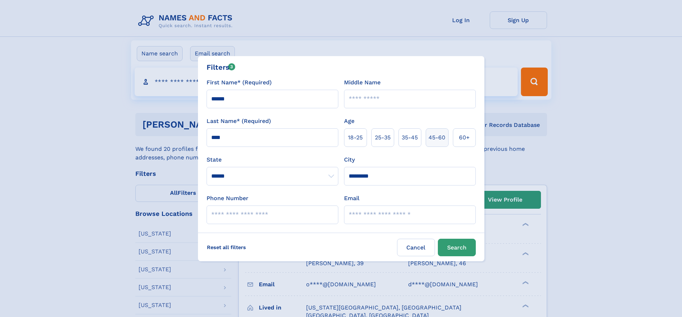  I want to click on label: Middle Name, so click(362, 83).